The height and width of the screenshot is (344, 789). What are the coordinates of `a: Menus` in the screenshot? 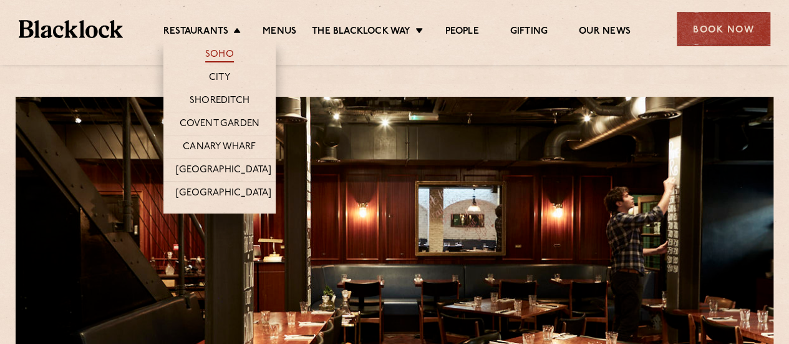 It's located at (280, 32).